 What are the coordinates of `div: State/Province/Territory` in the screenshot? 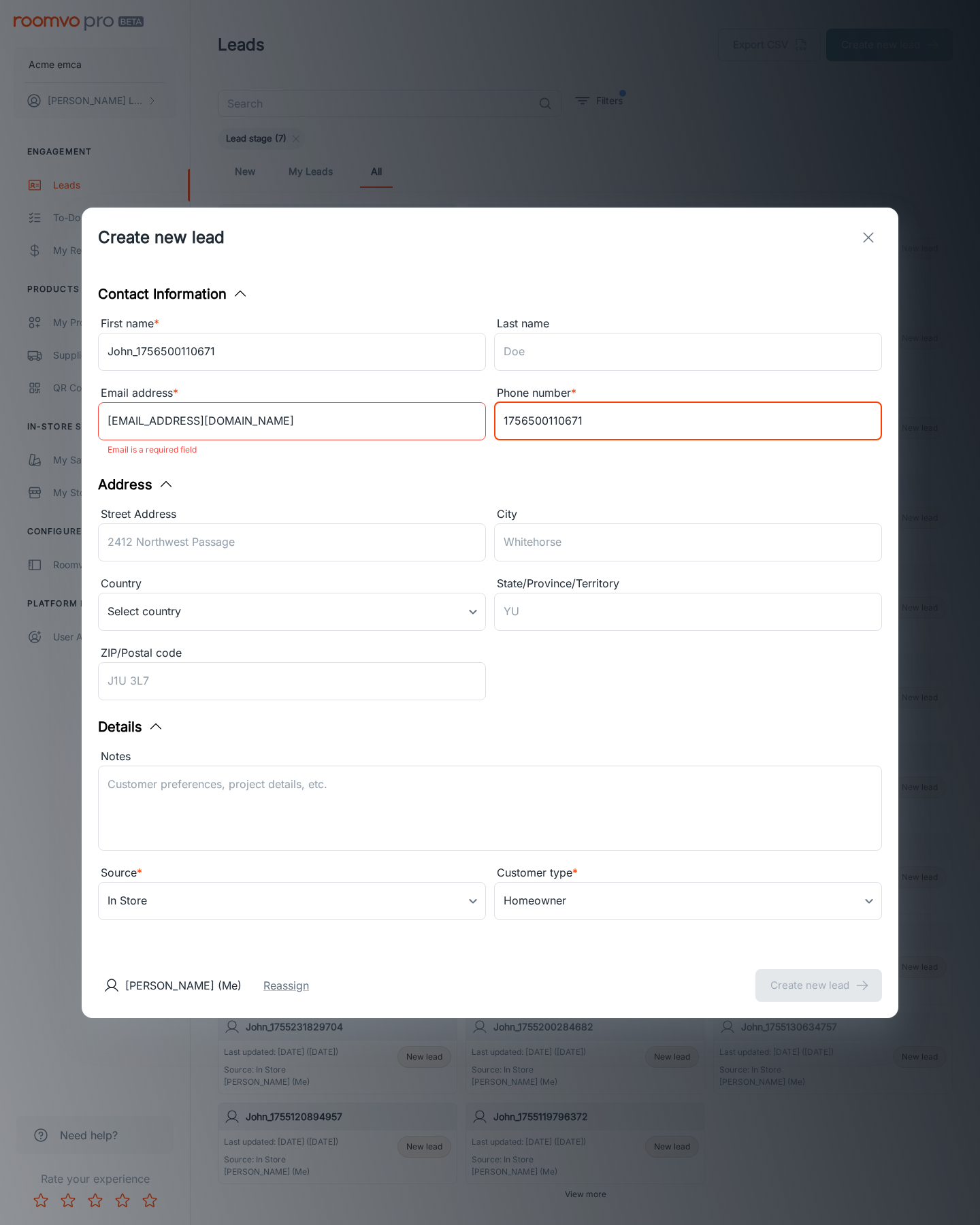 It's located at (688, 584).